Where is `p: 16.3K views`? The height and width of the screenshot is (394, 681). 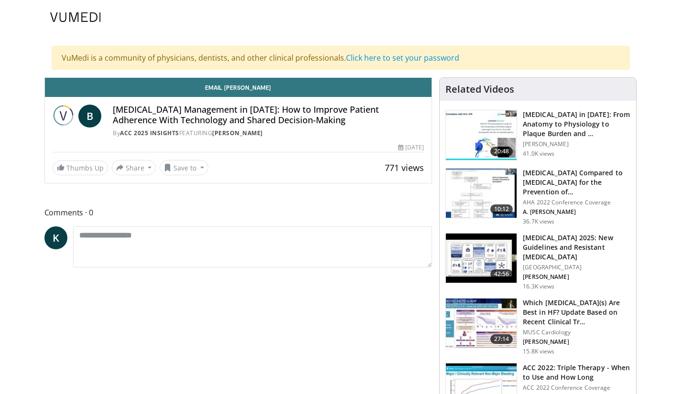 p: 16.3K views is located at coordinates (539, 287).